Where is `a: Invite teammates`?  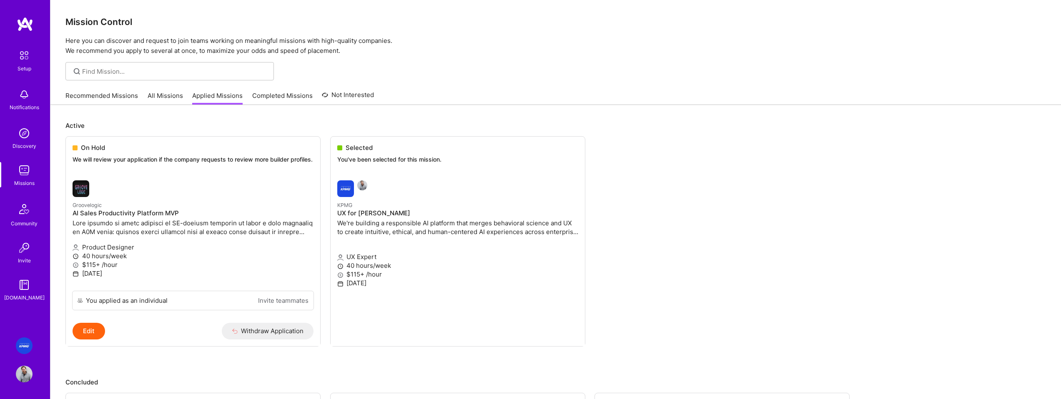
a: Invite teammates is located at coordinates (283, 301).